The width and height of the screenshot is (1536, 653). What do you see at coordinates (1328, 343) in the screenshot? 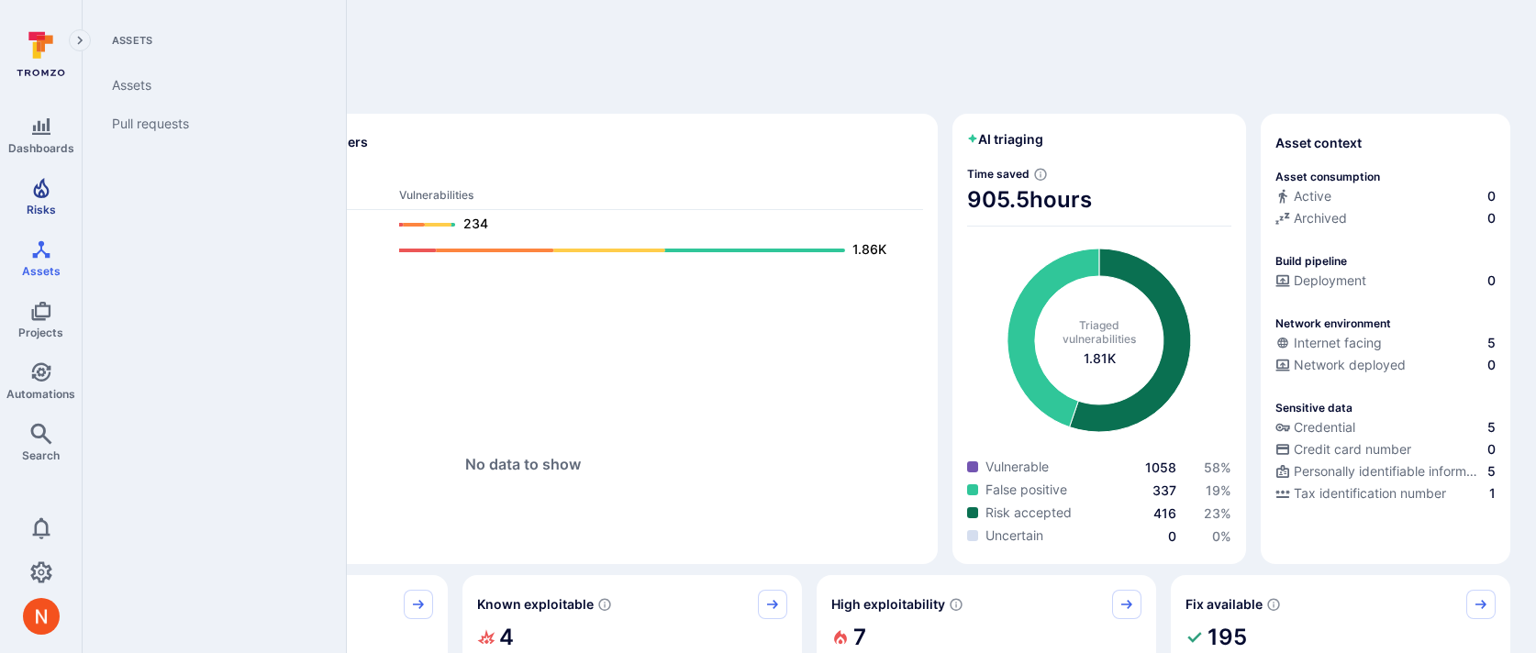
I see `div: Internet facing` at bounding box center [1328, 343].